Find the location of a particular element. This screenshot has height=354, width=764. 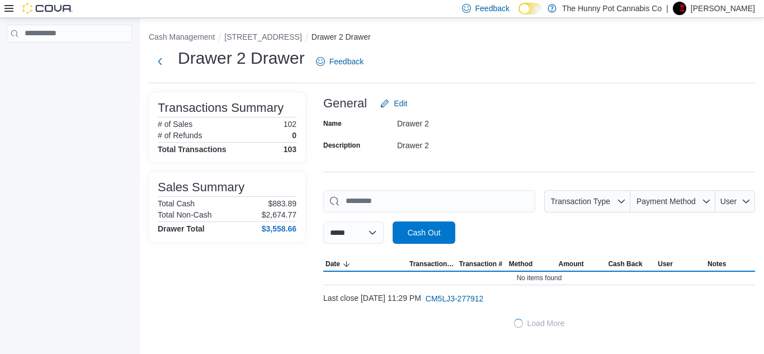

h4: 103 is located at coordinates (290, 149).